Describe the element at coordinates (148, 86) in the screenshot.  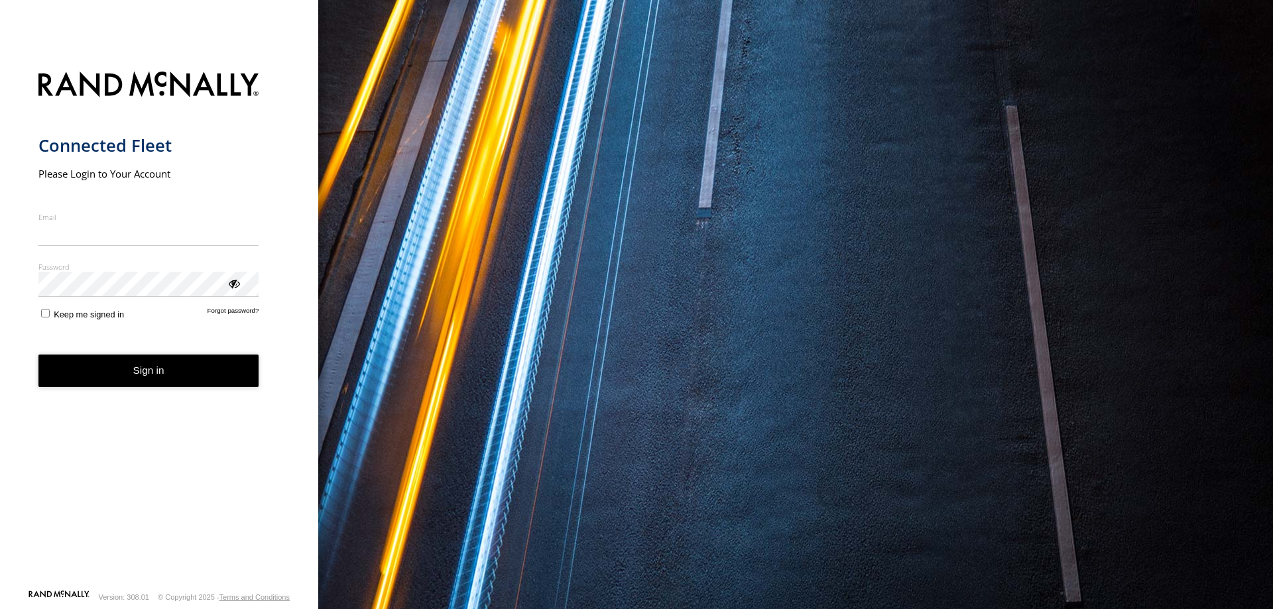
I see `img: Rand McNally` at that location.